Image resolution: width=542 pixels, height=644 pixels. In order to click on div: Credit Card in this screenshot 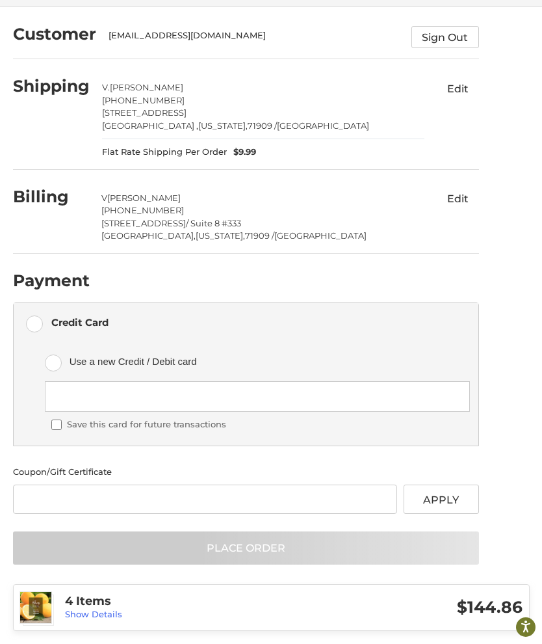, I will do `click(80, 322)`.